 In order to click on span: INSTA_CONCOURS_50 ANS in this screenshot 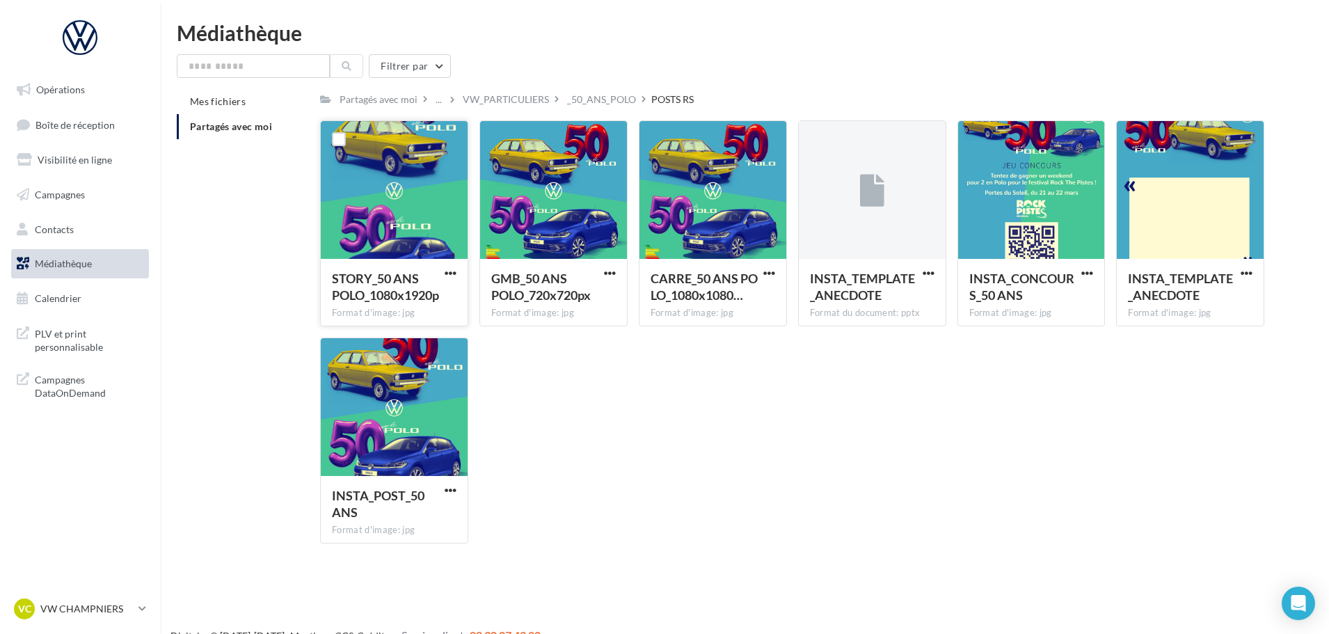, I will do `click(1022, 287)`.